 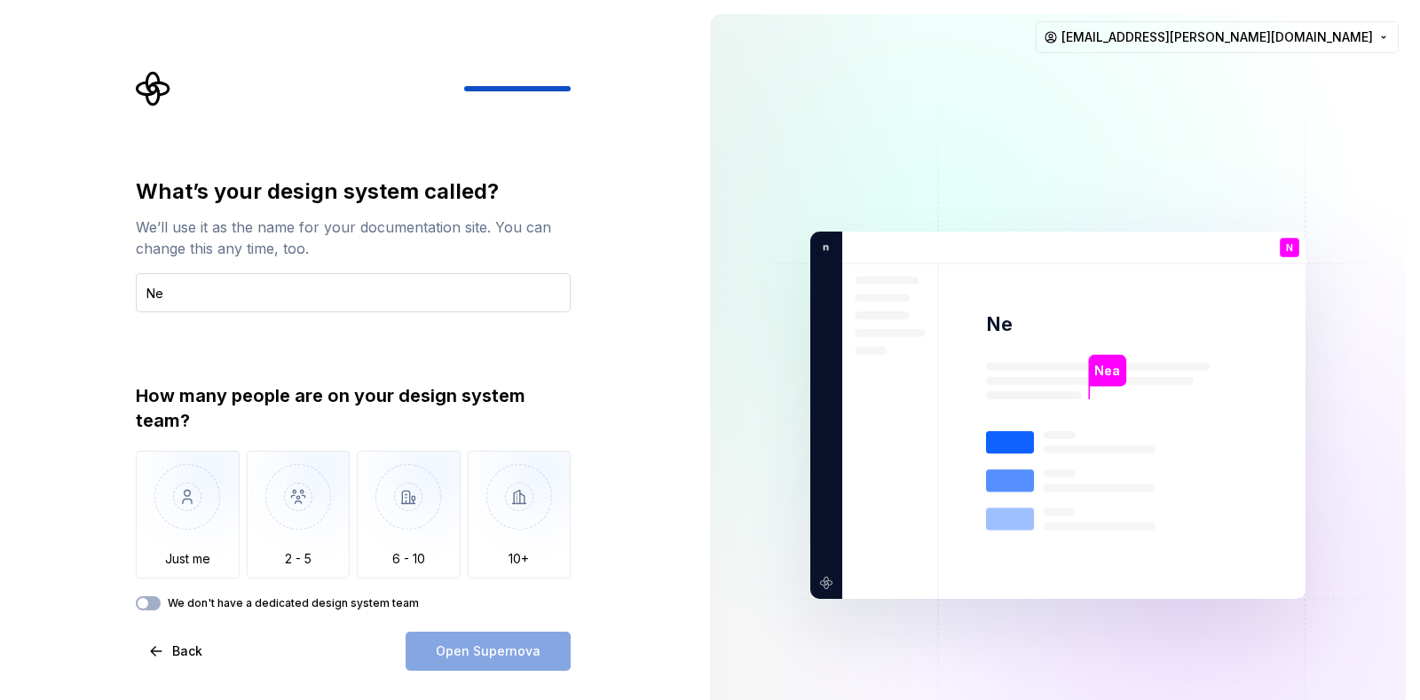 What do you see at coordinates (187, 651) in the screenshot?
I see `span: Back` at bounding box center [187, 651].